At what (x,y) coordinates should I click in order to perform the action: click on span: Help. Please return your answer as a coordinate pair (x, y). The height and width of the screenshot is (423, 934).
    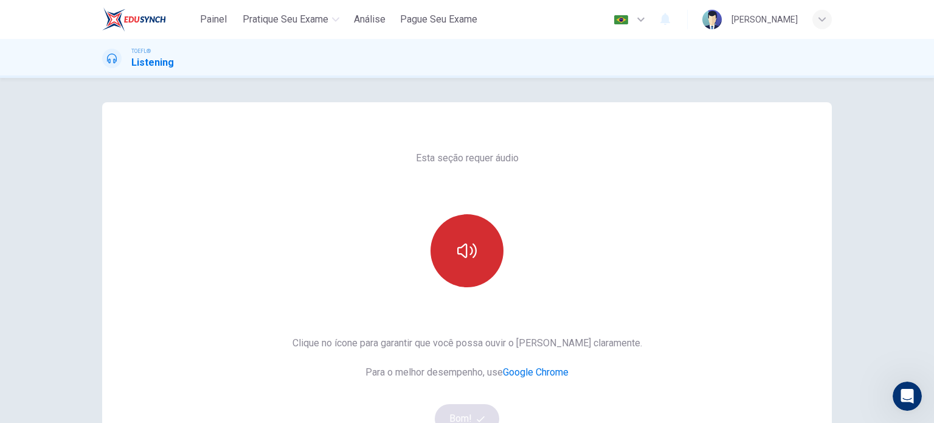
    Looking at the image, I should click on (202, 345).